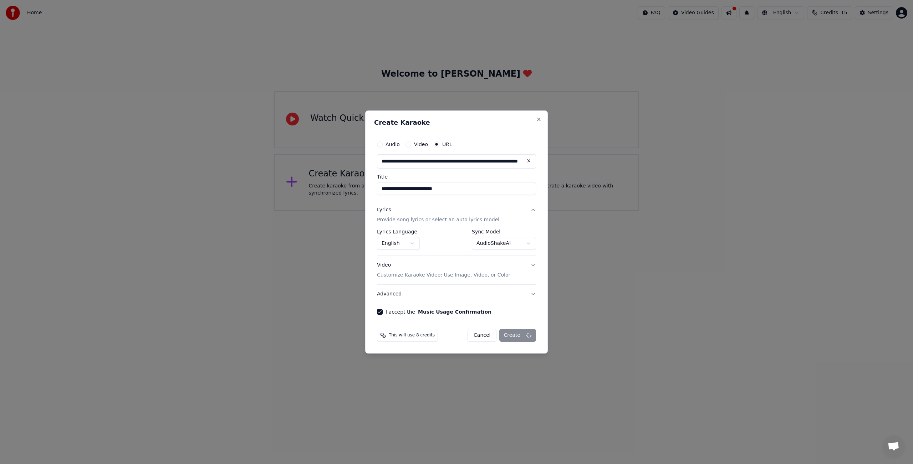 This screenshot has height=464, width=913. Describe the element at coordinates (398, 232) in the screenshot. I see `label: Lyrics Language` at that location.